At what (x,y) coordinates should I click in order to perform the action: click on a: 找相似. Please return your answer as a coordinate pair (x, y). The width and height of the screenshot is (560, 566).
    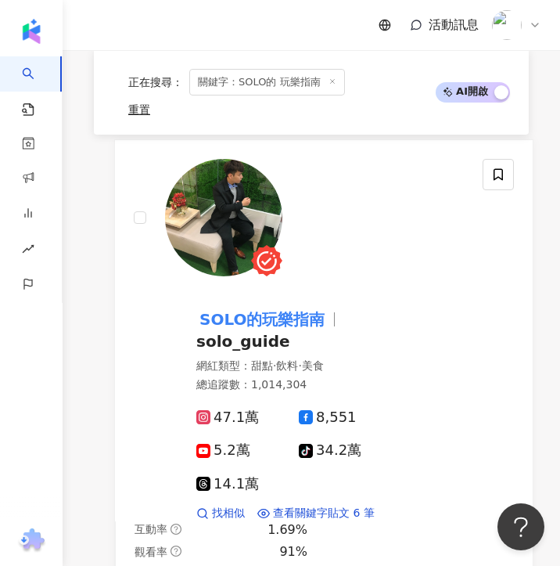
    Looking at the image, I should click on (221, 513).